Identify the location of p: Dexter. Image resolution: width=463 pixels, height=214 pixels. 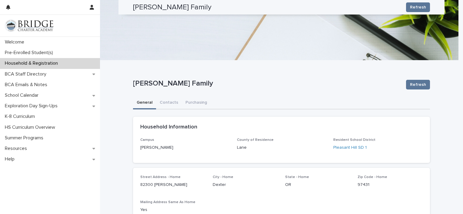
(245, 185).